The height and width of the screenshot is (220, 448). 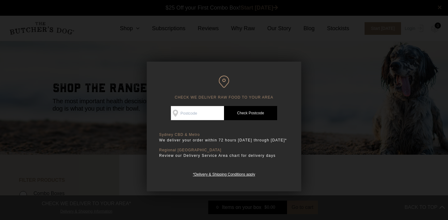 What do you see at coordinates (197, 113) in the screenshot?
I see `input: Postcode` at bounding box center [197, 113].